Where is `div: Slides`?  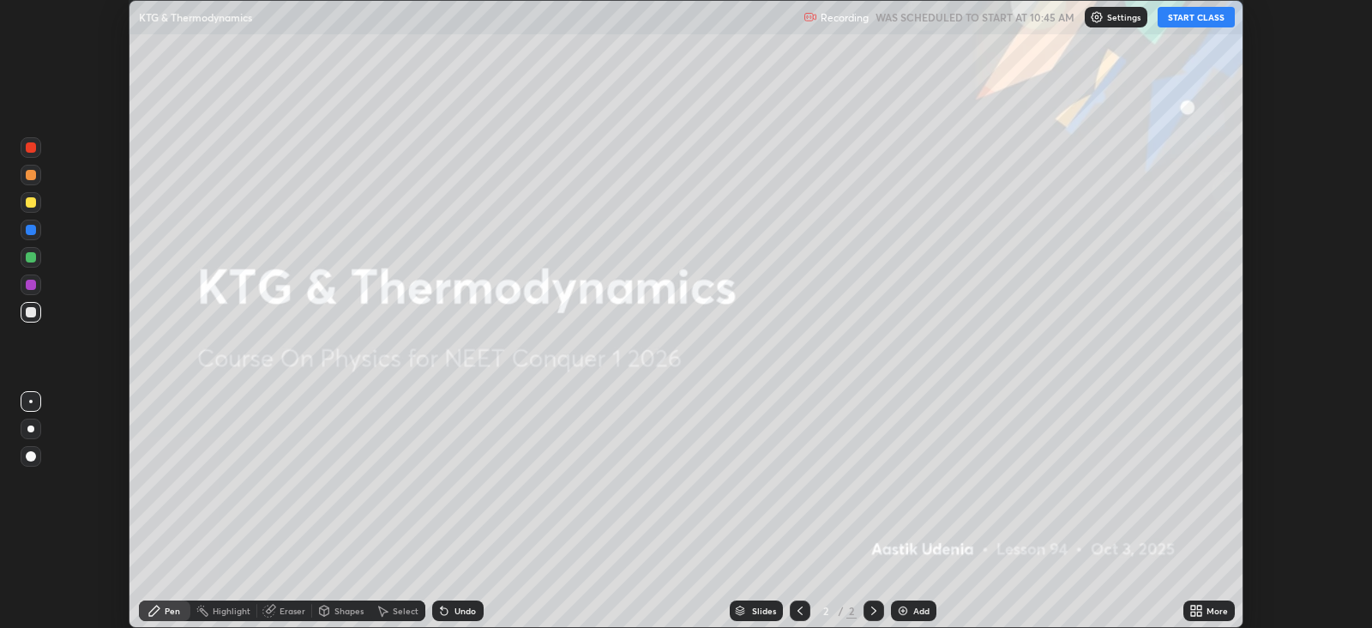 div: Slides is located at coordinates (764, 610).